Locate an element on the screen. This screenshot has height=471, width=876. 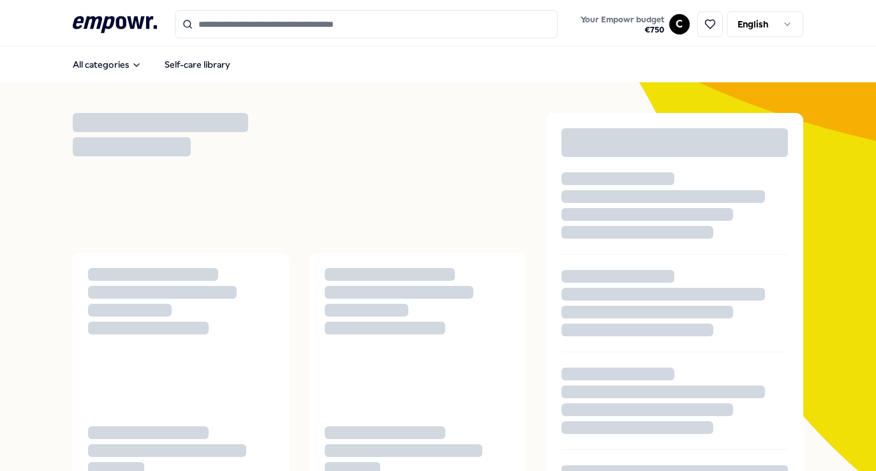
a: Your Empowr budget€750 is located at coordinates (622, 24).